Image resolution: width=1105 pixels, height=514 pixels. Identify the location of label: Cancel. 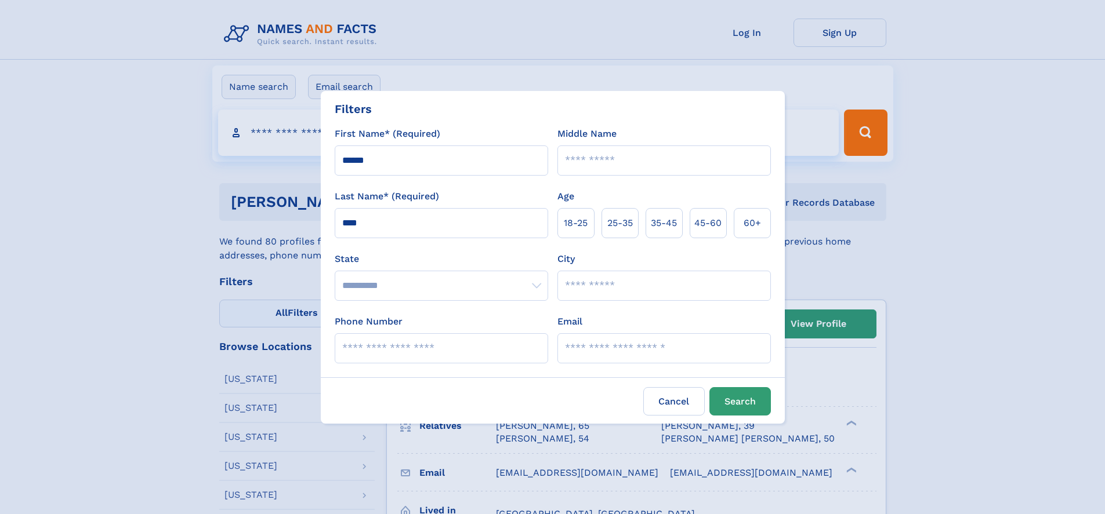
(674, 401).